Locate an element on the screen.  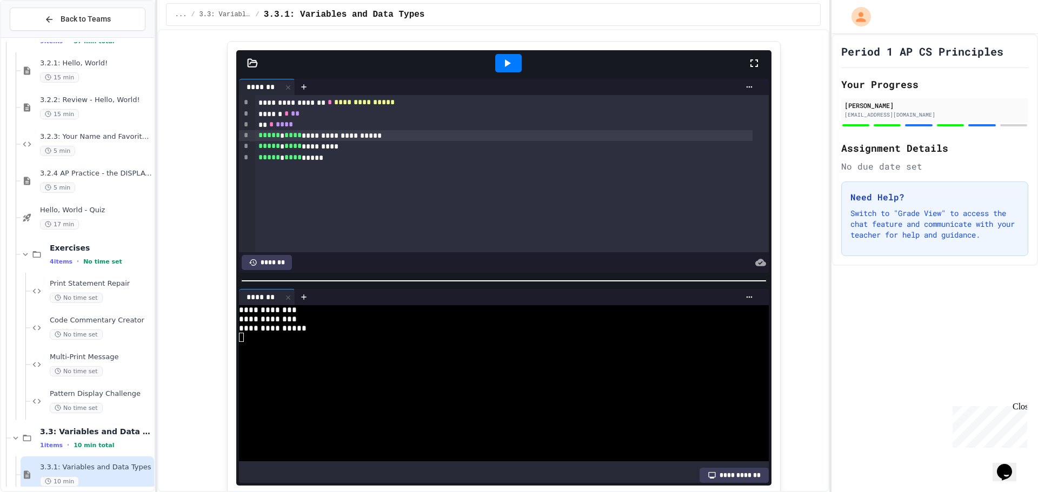
span: 10 min is located at coordinates (59, 482).